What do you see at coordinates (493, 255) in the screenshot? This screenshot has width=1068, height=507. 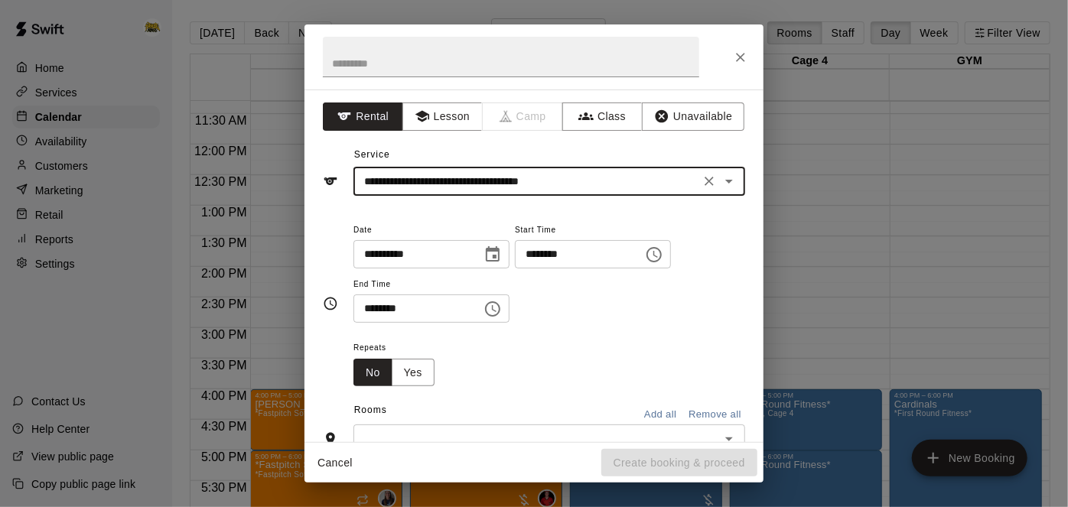 I see `button: Choose date, selected date is Oct 16, 2025` at bounding box center [493, 255].